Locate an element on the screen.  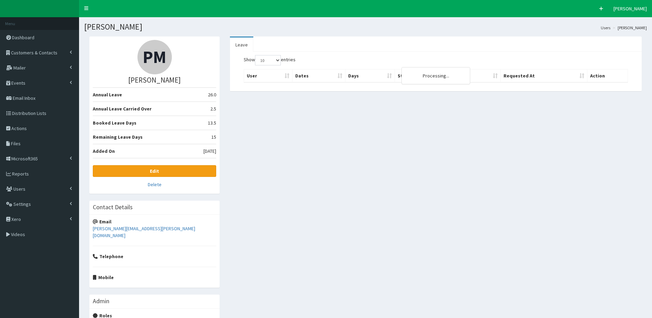
span: PM is located at coordinates (154, 57).